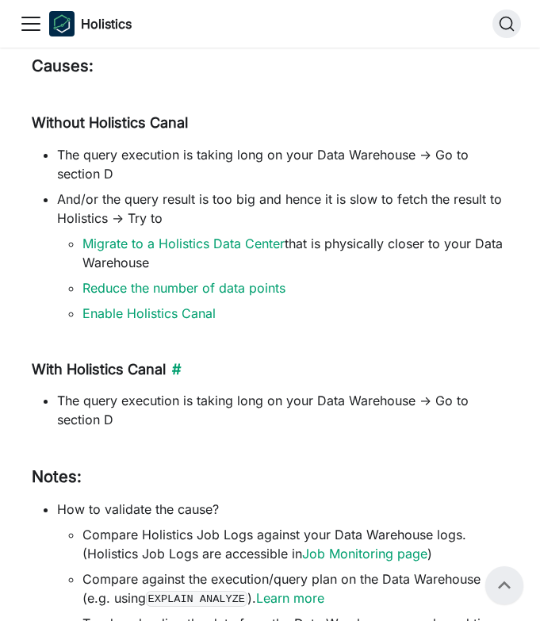 Image resolution: width=540 pixels, height=621 pixels. What do you see at coordinates (173, 369) in the screenshot?
I see `a: Direct link to With Holistics Canal` at bounding box center [173, 369].